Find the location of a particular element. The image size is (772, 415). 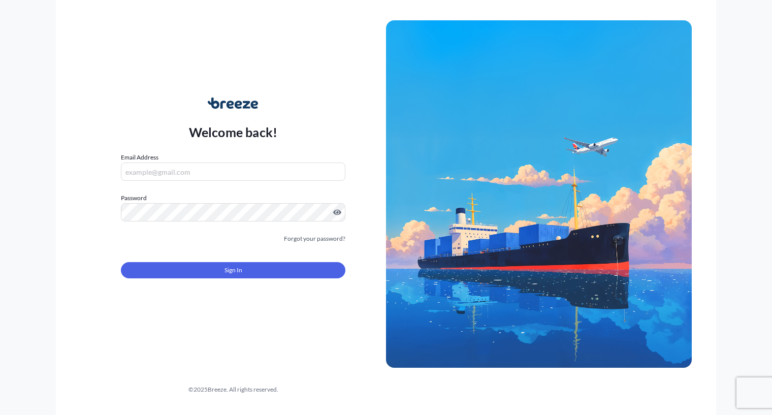

span: Sign In is located at coordinates (233, 270).